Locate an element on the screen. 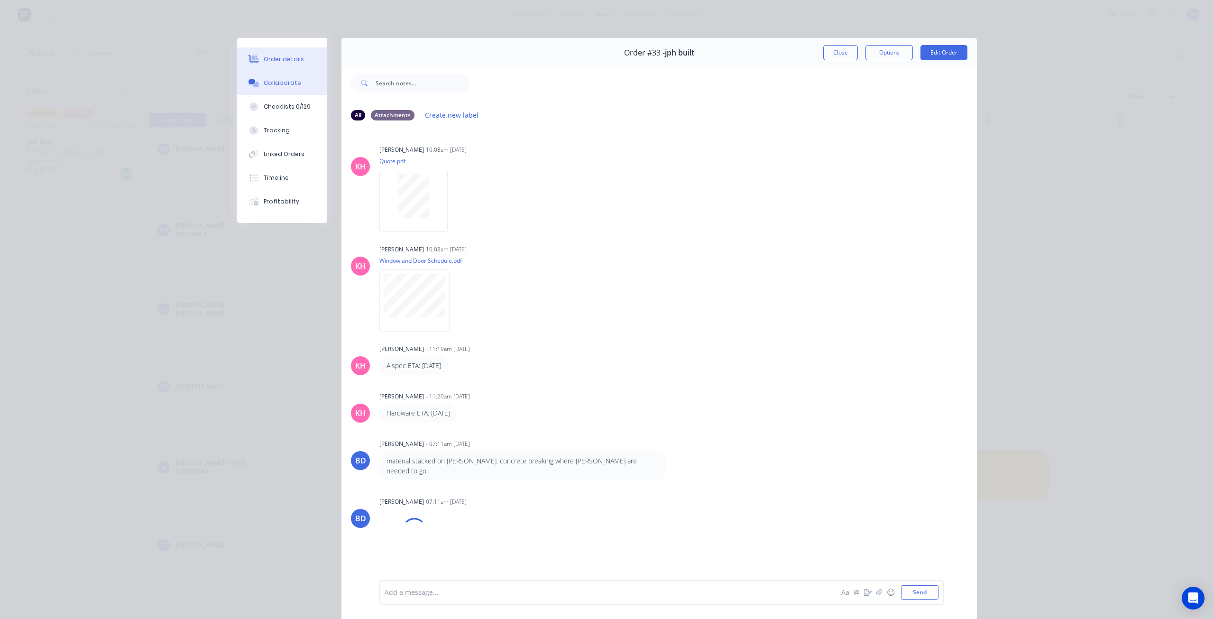  div: Checklists 0/129 is located at coordinates (287, 107).